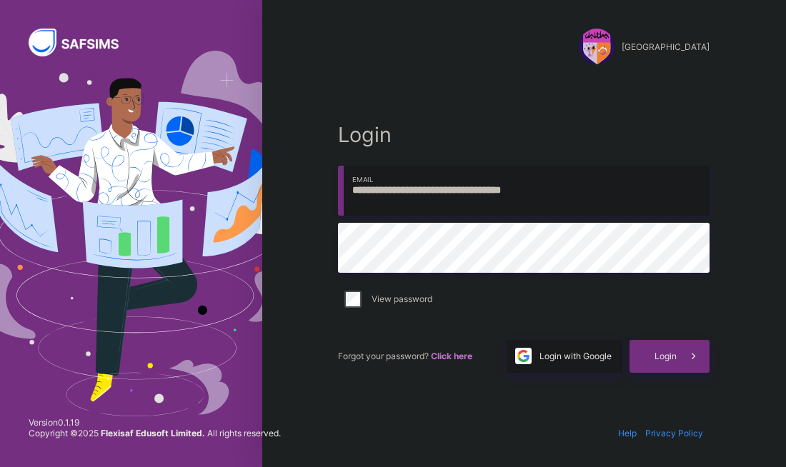  I want to click on a: Privacy Policy, so click(674, 433).